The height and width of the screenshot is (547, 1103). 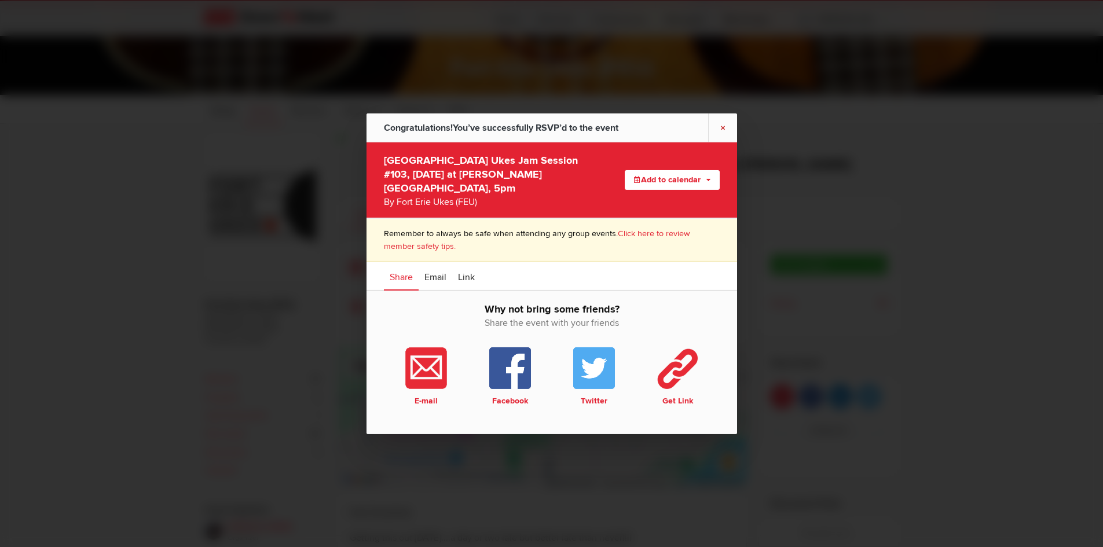 What do you see at coordinates (678, 401) in the screenshot?
I see `b: Get Link` at bounding box center [678, 401].